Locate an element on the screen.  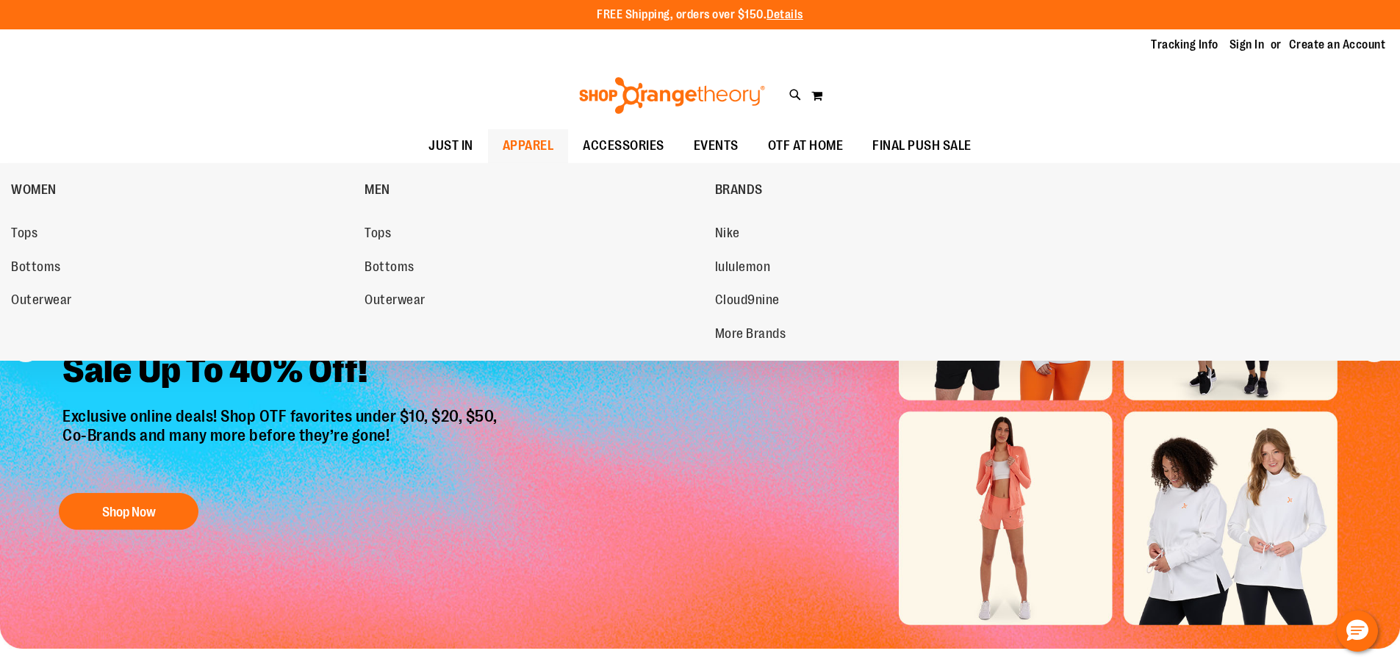
p: Exclusive online deals! Shop OTF favorites under $10, $20, $50, Co-Brands and many more before th... is located at coordinates (281, 443).